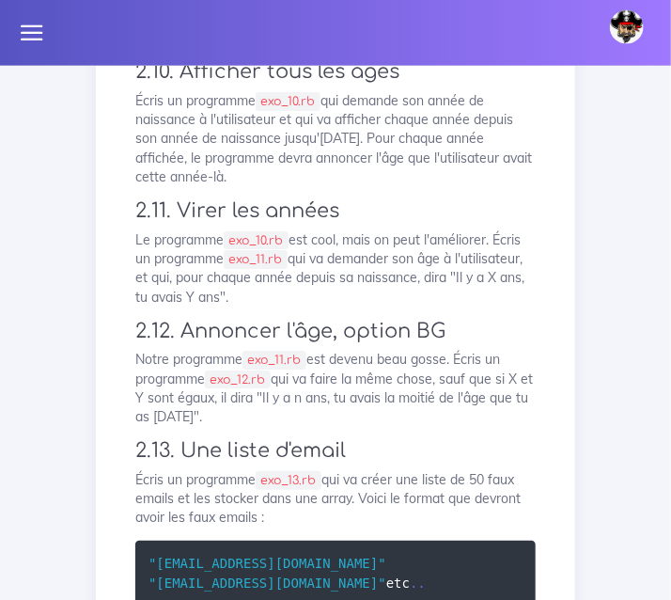 This screenshot has height=600, width=671. Describe the element at coordinates (290, 573) in the screenshot. I see `code: etc` at that location.